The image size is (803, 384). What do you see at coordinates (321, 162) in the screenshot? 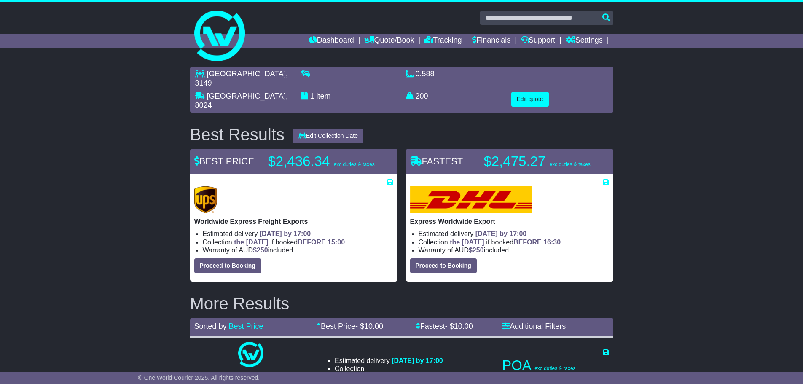
I see `p: $2,436.34` at bounding box center [321, 162].